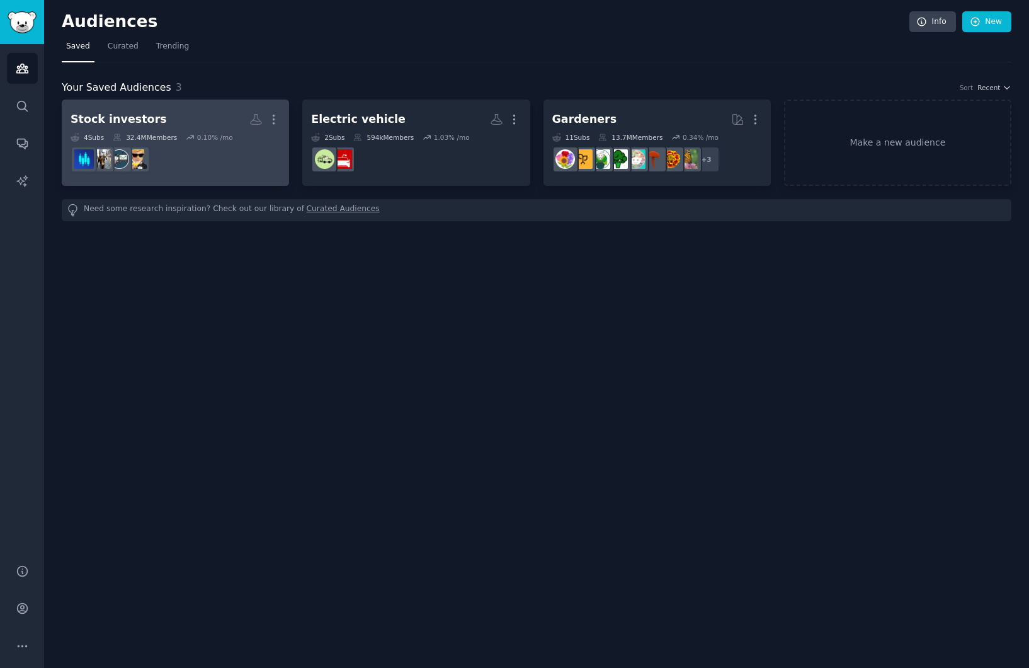 This screenshot has height=668, width=1029. What do you see at coordinates (324, 159) in the screenshot?
I see `img: electricvehicles` at bounding box center [324, 159].